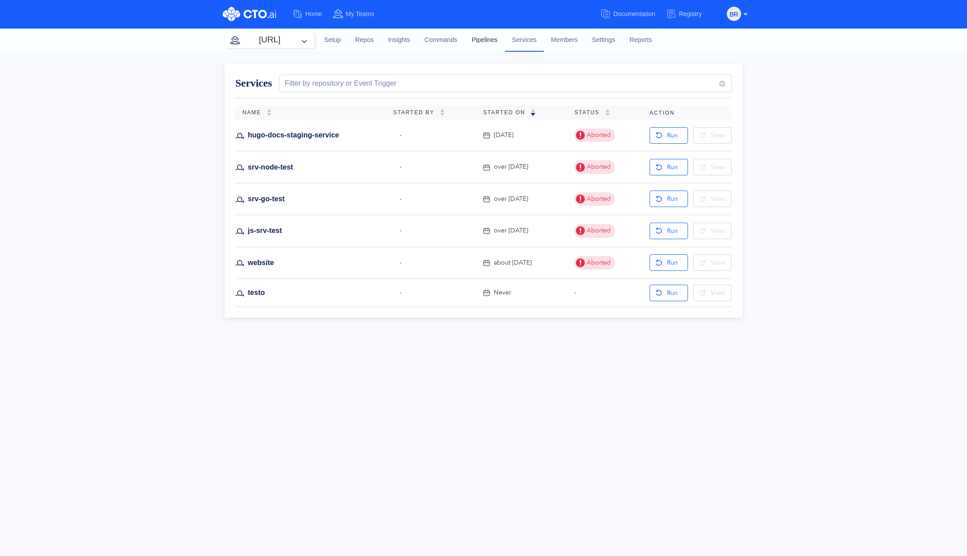 The height and width of the screenshot is (556, 967). Describe the element at coordinates (733, 14) in the screenshot. I see `span: br` at that location.